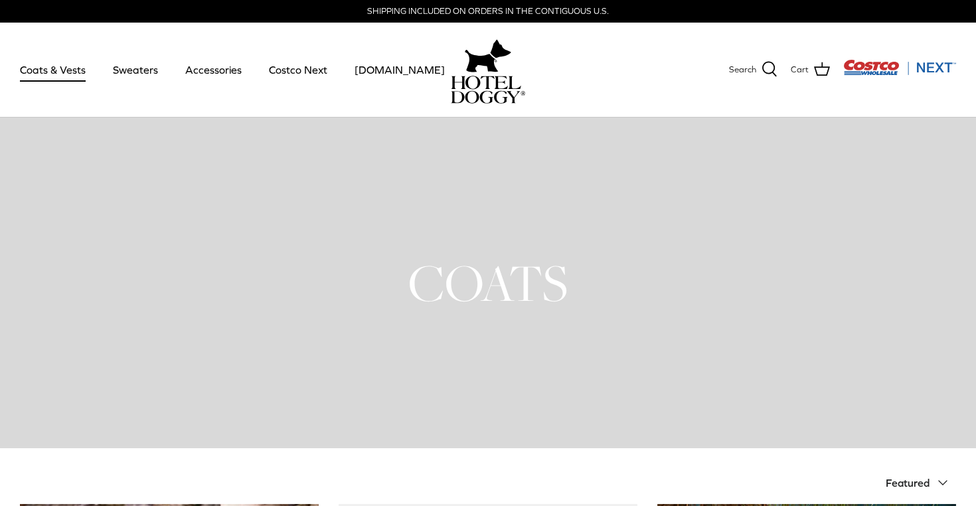  Describe the element at coordinates (810, 70) in the screenshot. I see `a: Cart` at that location.